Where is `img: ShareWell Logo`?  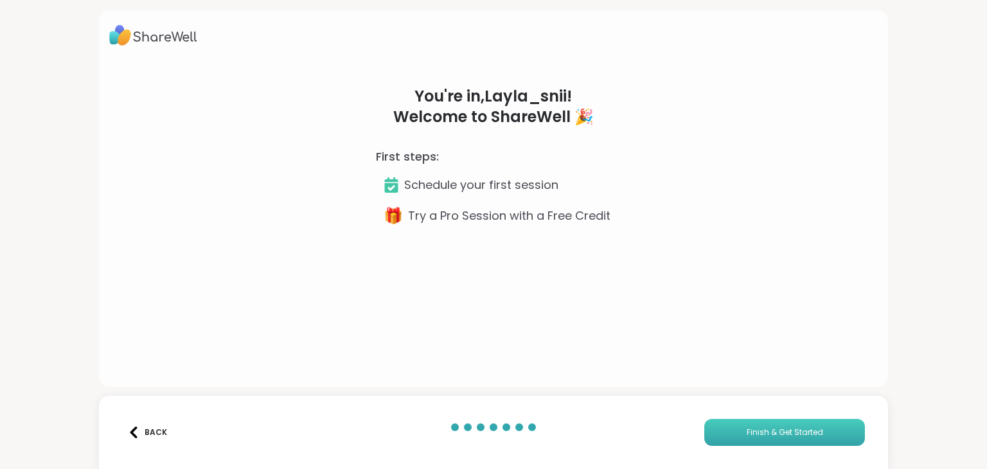 img: ShareWell Logo is located at coordinates (153, 35).